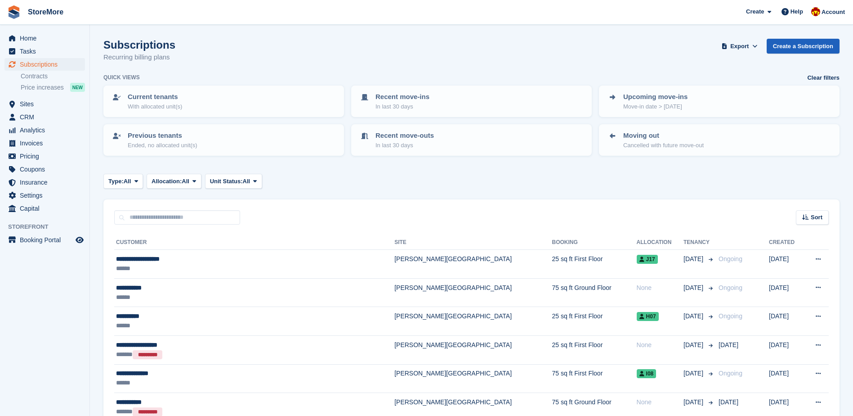  Describe the element at coordinates (719, 140) in the screenshot. I see `a: Moving out Cancelled with future move-out` at that location.